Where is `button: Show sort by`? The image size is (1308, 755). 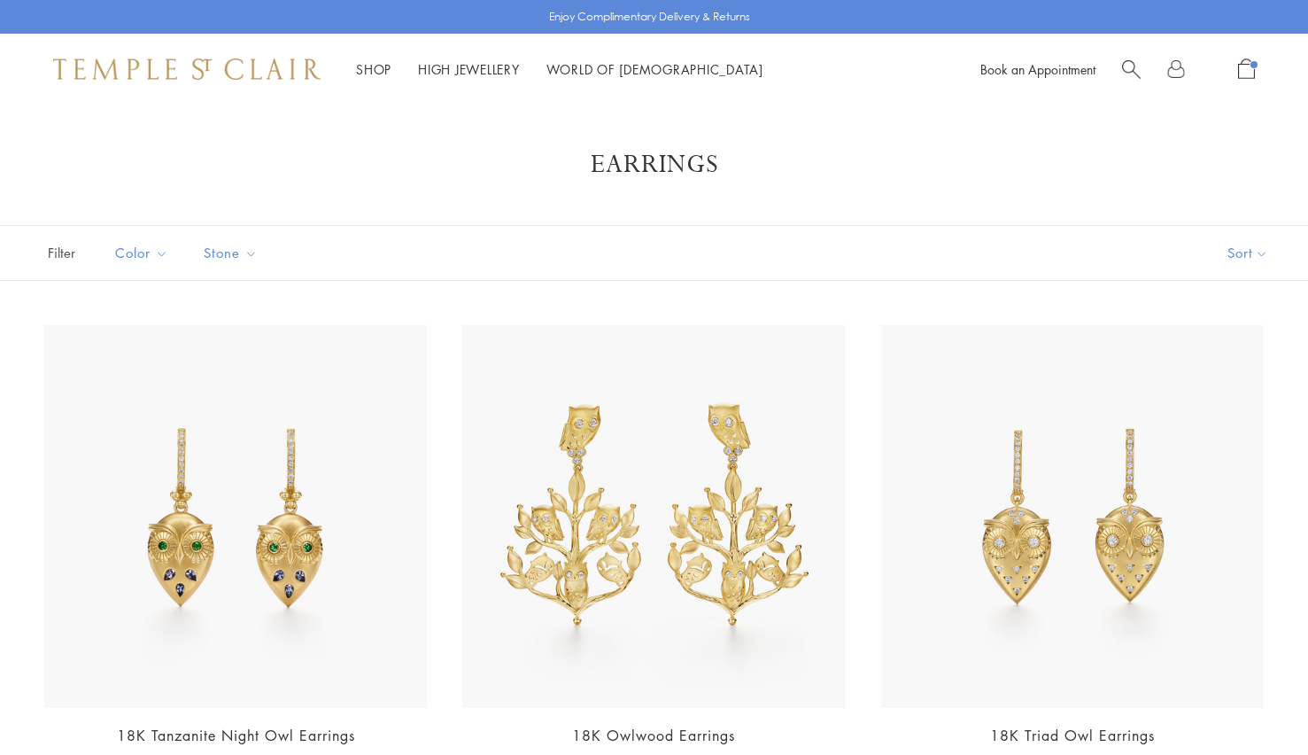
button: Show sort by is located at coordinates (1248, 252).